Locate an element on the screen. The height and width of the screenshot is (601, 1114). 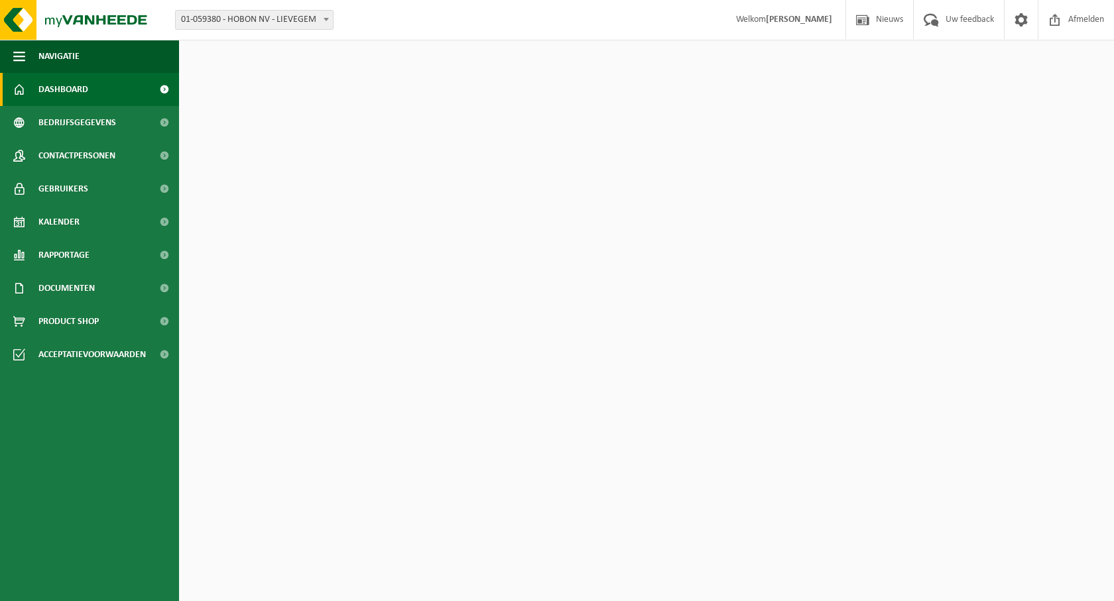
span: Gebruikers is located at coordinates (63, 189).